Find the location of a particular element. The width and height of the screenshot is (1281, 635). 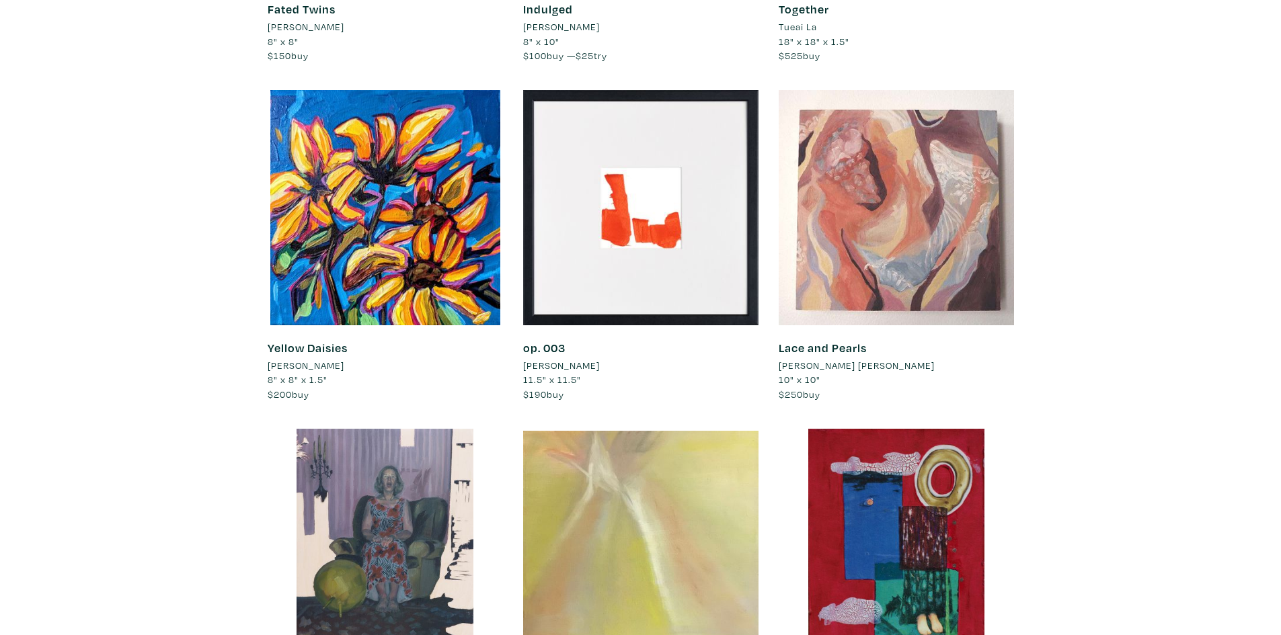

a: Fated Twins is located at coordinates (301, 9).